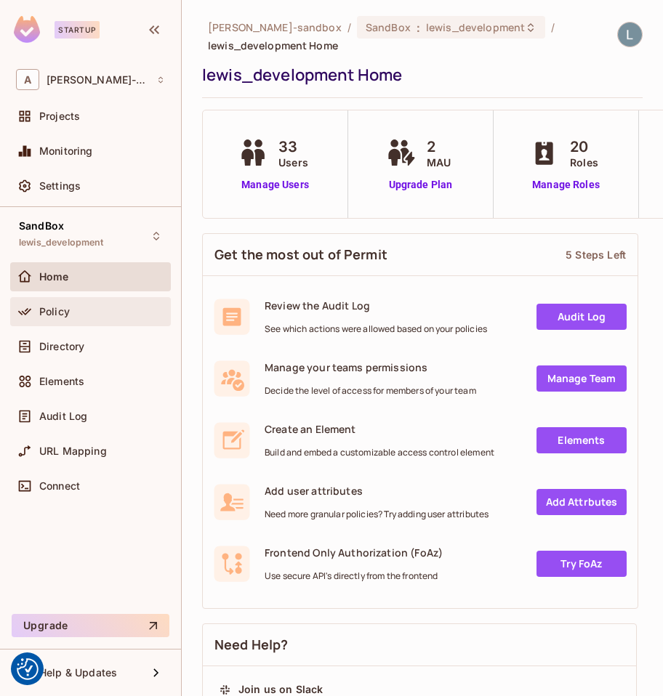 Image resolution: width=663 pixels, height=696 pixels. Describe the element at coordinates (438, 147) in the screenshot. I see `span: 2` at that location.